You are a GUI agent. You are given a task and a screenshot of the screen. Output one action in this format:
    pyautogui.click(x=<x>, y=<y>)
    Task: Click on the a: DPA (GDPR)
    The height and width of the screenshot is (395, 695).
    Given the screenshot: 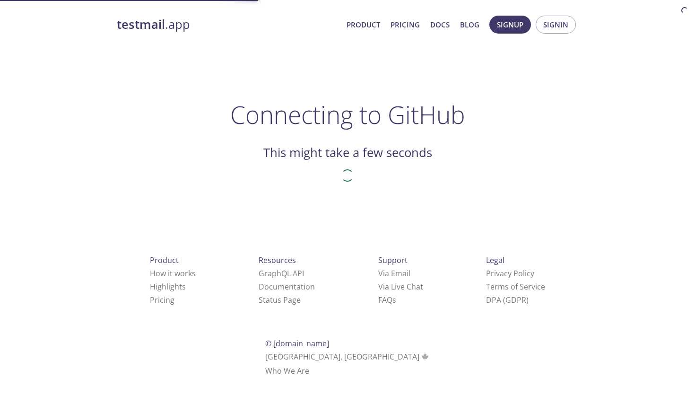 What is the action you would take?
    pyautogui.click(x=507, y=300)
    